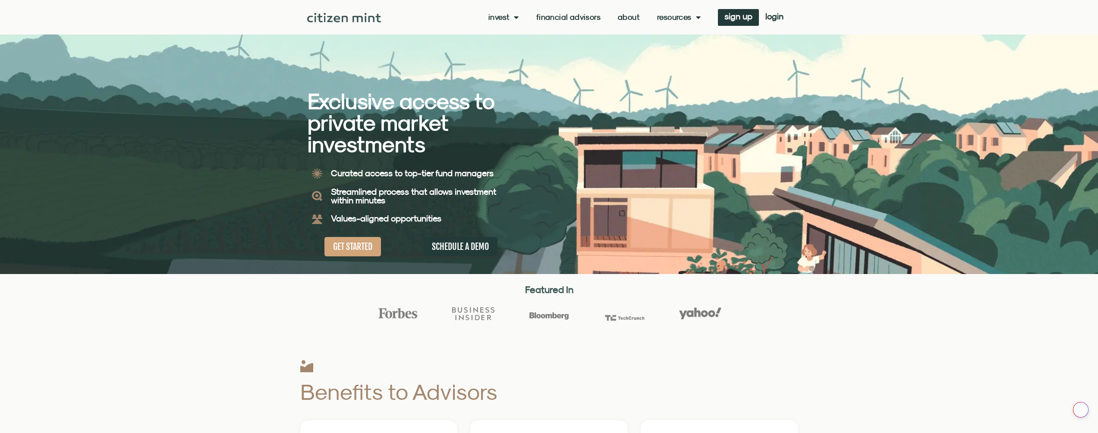 This screenshot has height=433, width=1098. What do you see at coordinates (774, 16) in the screenshot?
I see `span: login` at bounding box center [774, 16].